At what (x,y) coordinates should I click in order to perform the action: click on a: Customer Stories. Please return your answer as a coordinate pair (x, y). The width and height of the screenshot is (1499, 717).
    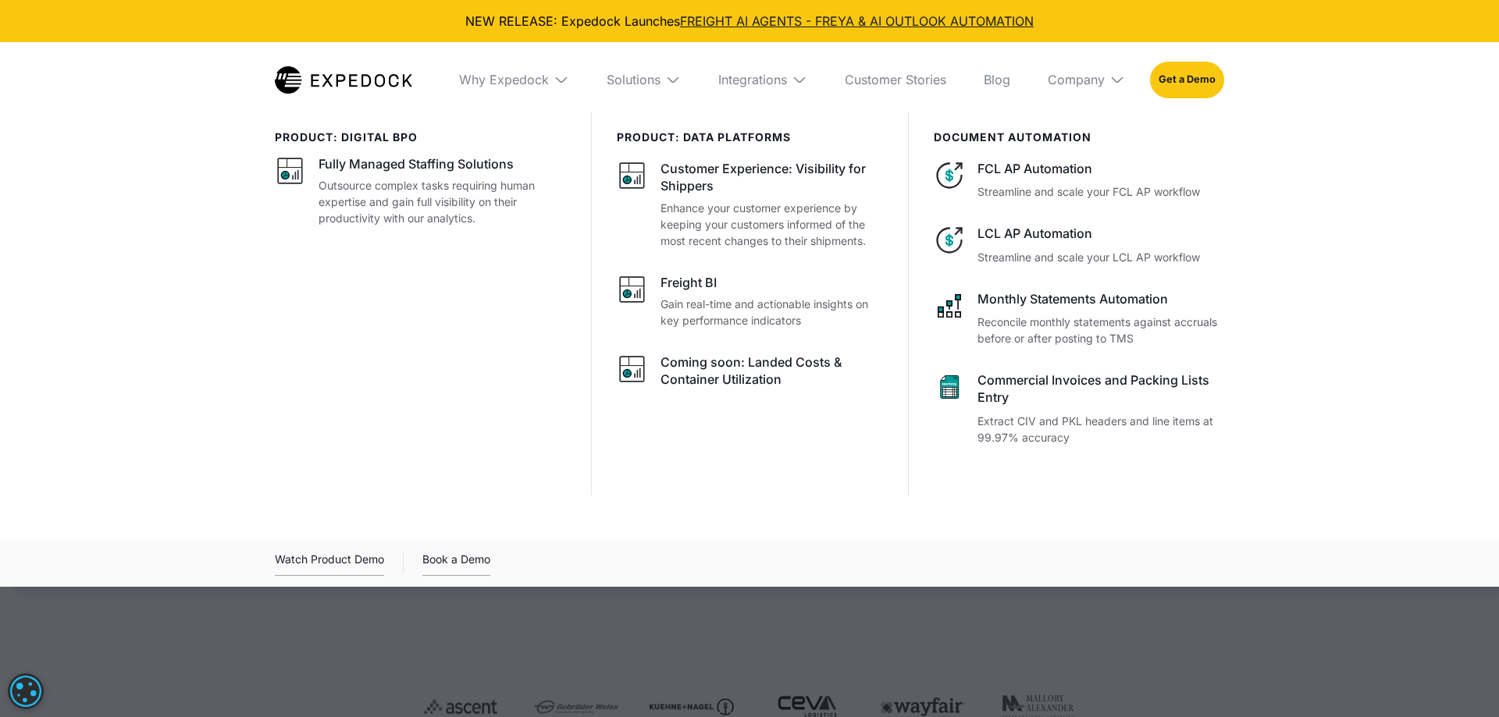
    Looking at the image, I should click on (895, 80).